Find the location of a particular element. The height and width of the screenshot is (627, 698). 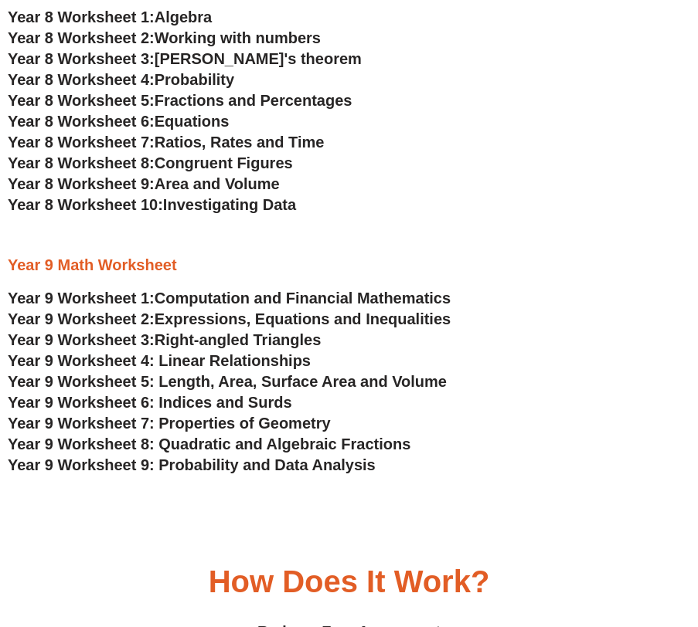

span: Year 8 Worksheet 10: is located at coordinates (85, 205).